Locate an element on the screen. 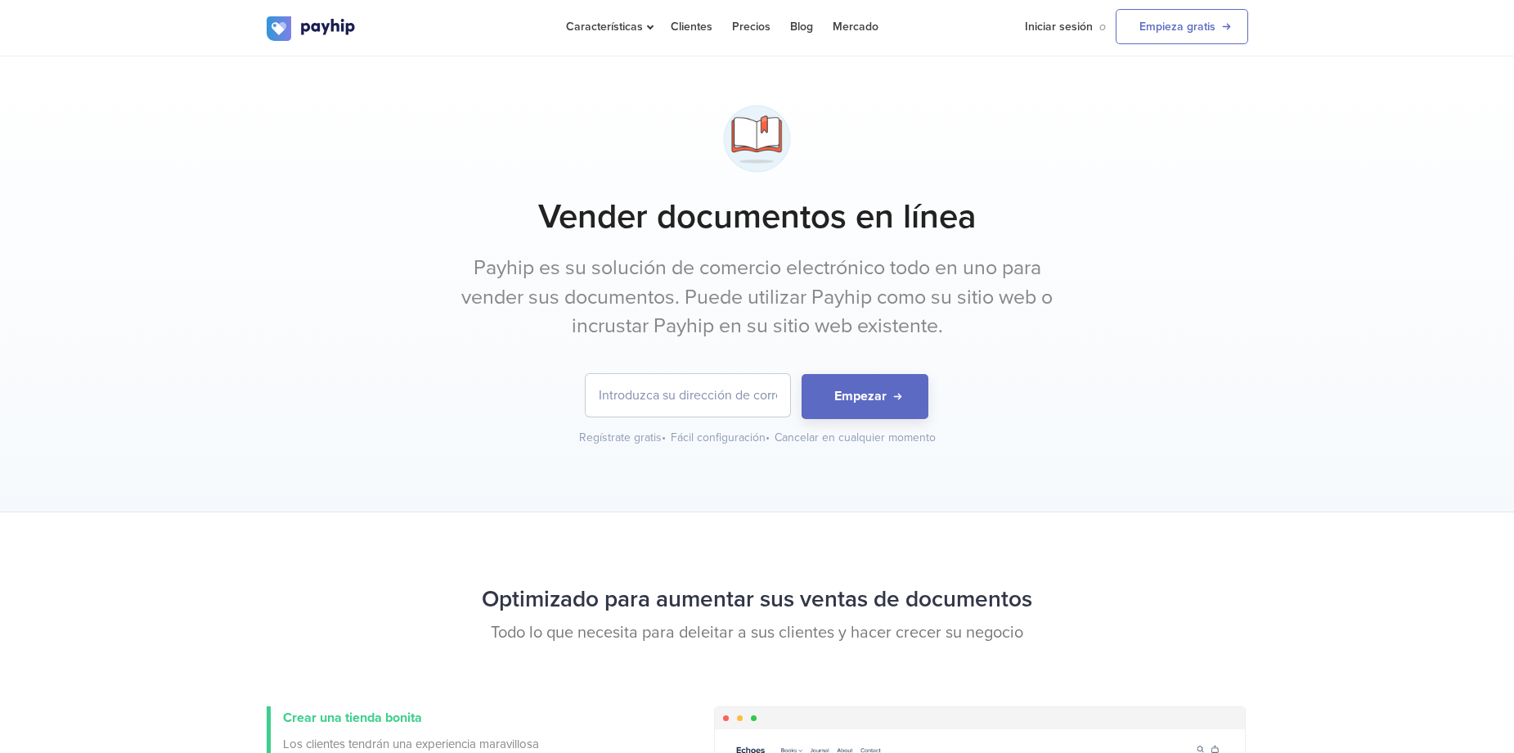  img: logo.svg is located at coordinates (312, 29).